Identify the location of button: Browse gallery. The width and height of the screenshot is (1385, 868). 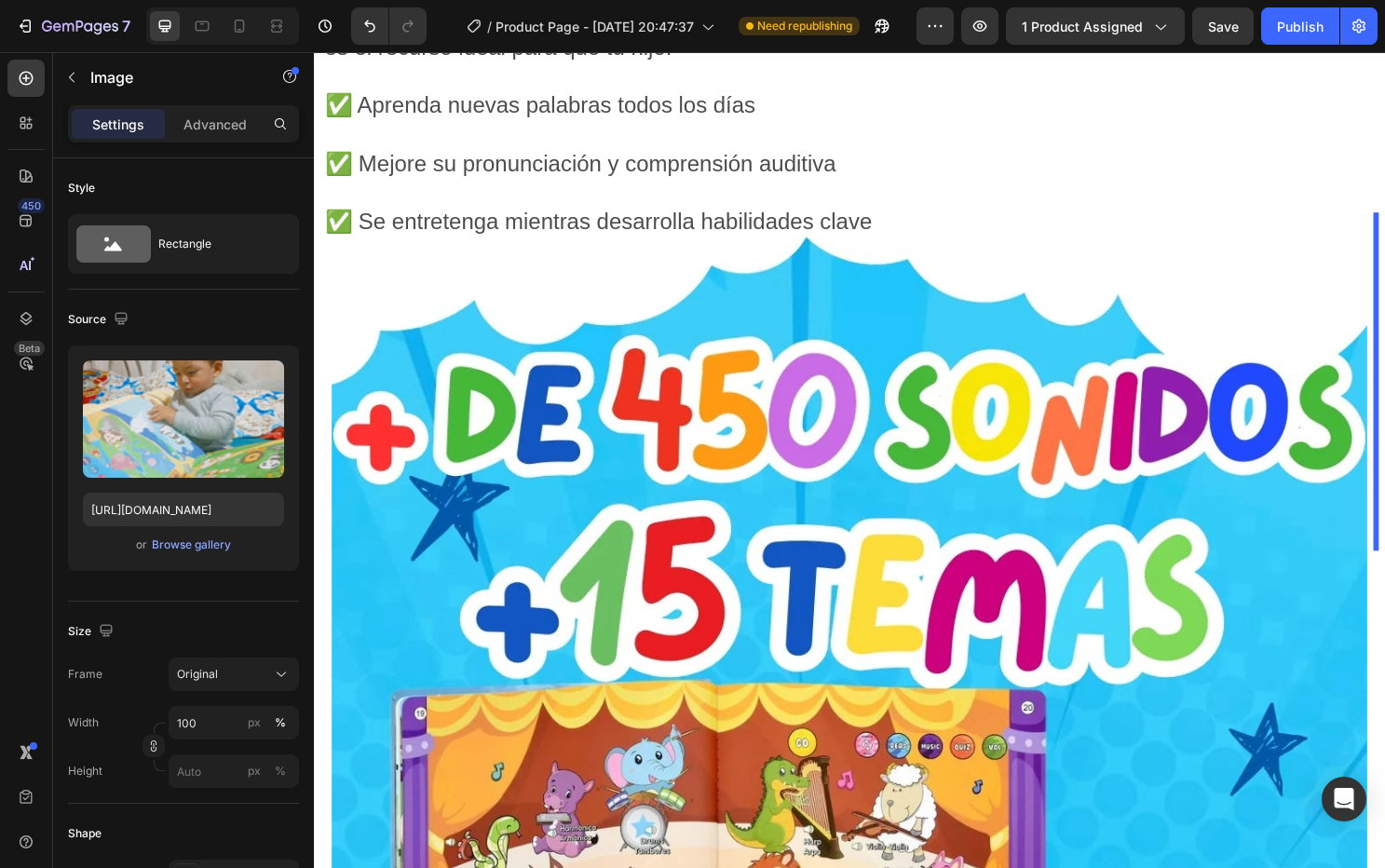
(191, 545).